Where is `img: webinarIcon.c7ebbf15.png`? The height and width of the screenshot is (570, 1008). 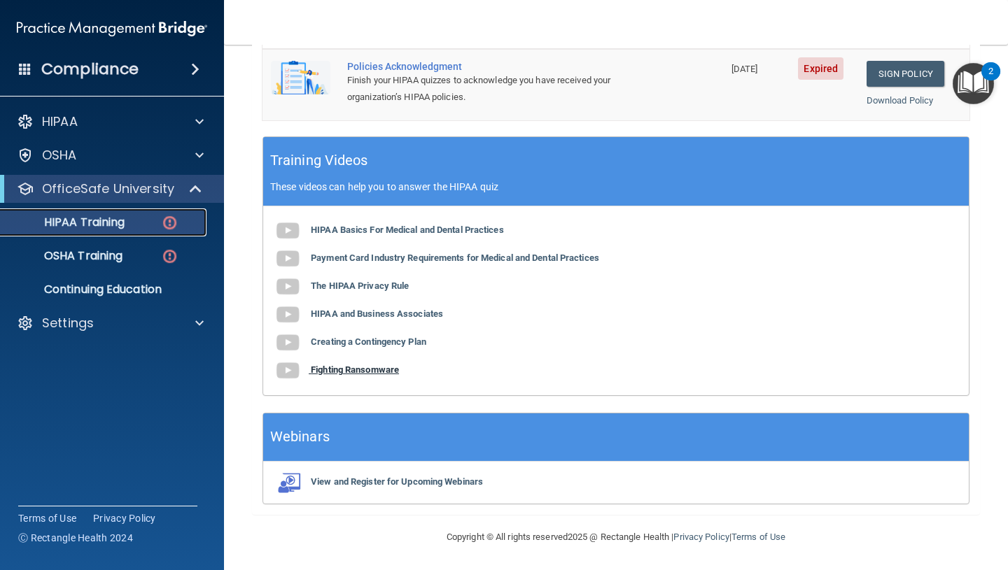
img: webinarIcon.c7ebbf15.png is located at coordinates (288, 483).